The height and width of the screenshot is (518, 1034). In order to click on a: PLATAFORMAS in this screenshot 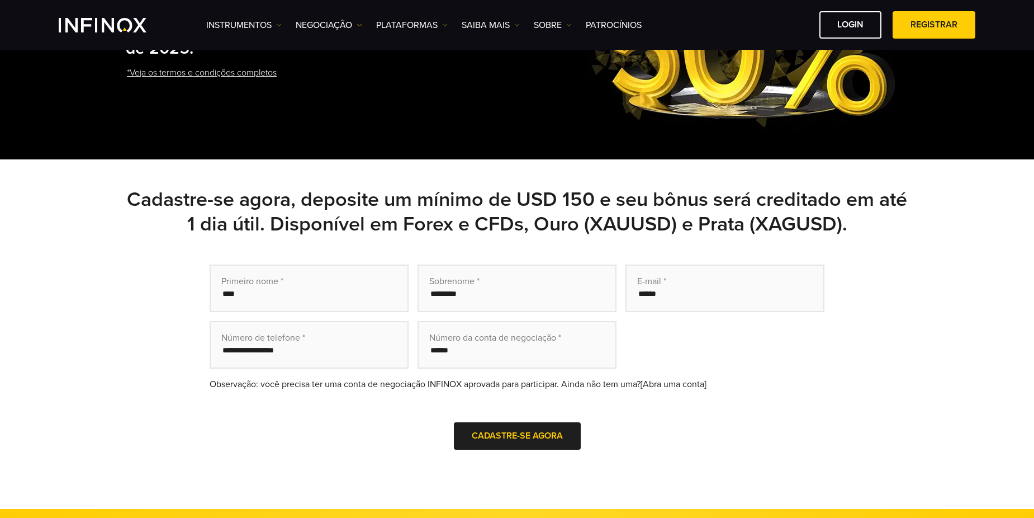, I will do `click(412, 25)`.